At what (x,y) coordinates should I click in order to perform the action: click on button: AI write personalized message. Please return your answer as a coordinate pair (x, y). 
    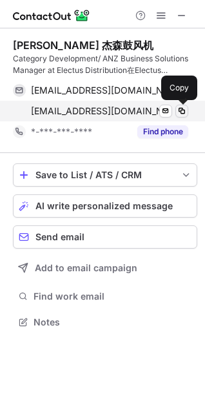
    Looking at the image, I should click on (105, 206).